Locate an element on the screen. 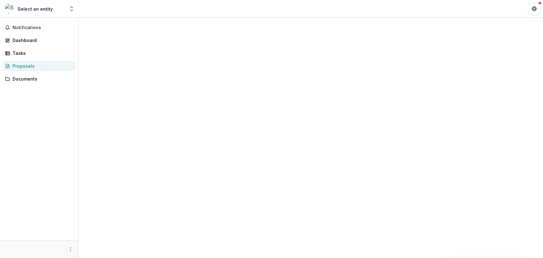 The height and width of the screenshot is (258, 543). a: Tasks is located at coordinates (39, 53).